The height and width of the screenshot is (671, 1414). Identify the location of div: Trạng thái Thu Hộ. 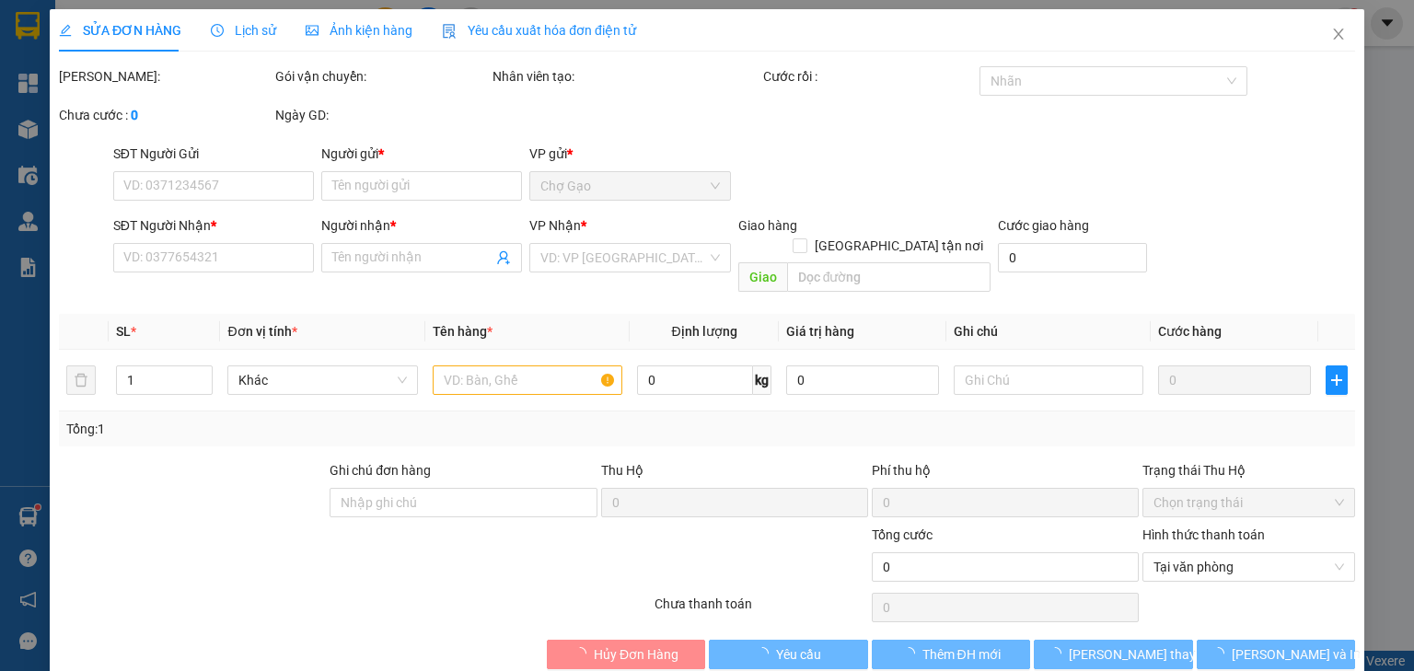
(1248, 470).